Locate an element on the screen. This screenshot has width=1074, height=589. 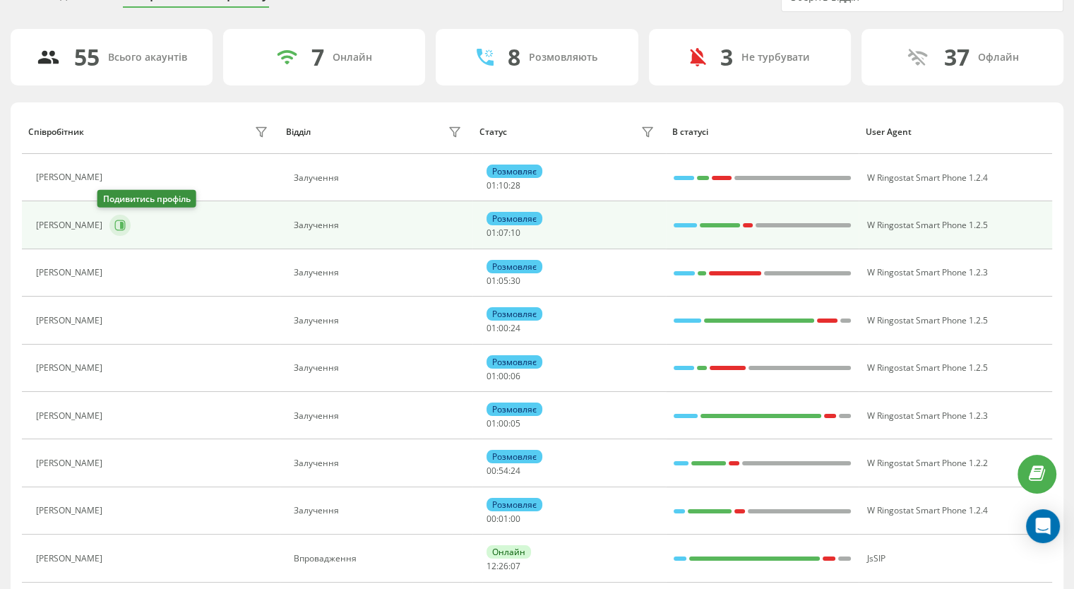
span: 12 is located at coordinates (492, 566).